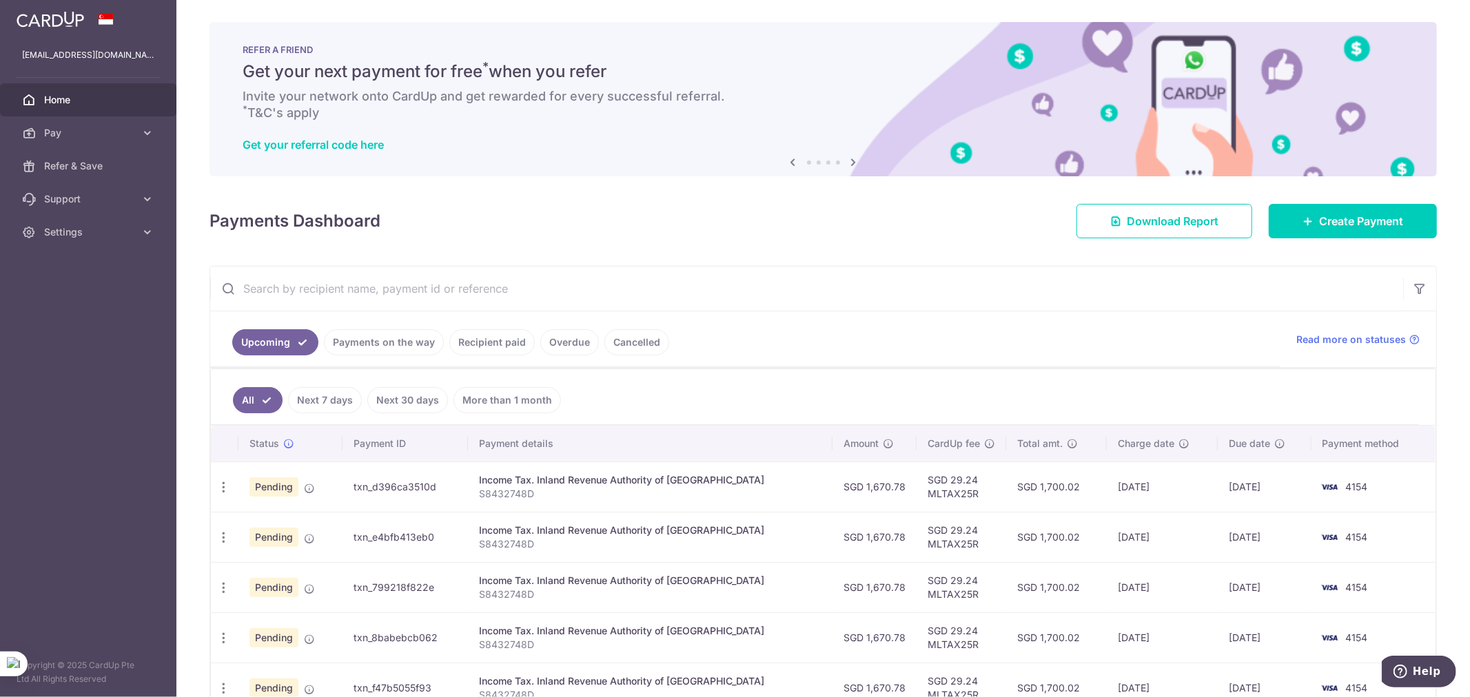 Image resolution: width=1470 pixels, height=697 pixels. What do you see at coordinates (1146, 444) in the screenshot?
I see `span: Charge date` at bounding box center [1146, 444].